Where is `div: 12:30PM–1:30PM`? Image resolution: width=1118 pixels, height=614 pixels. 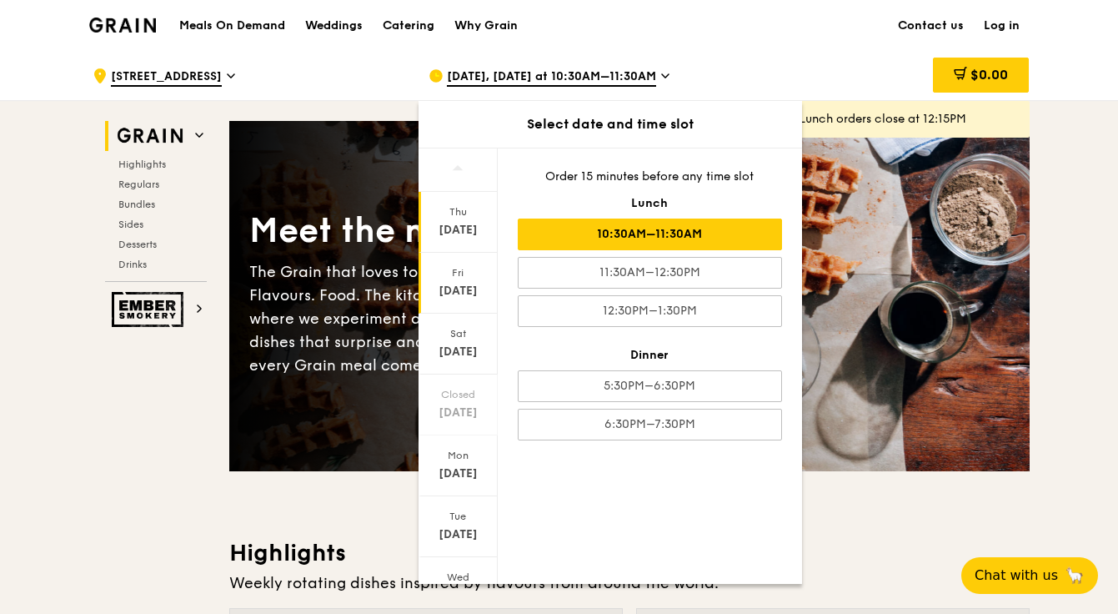 div: 12:30PM–1:30PM is located at coordinates (649, 311).